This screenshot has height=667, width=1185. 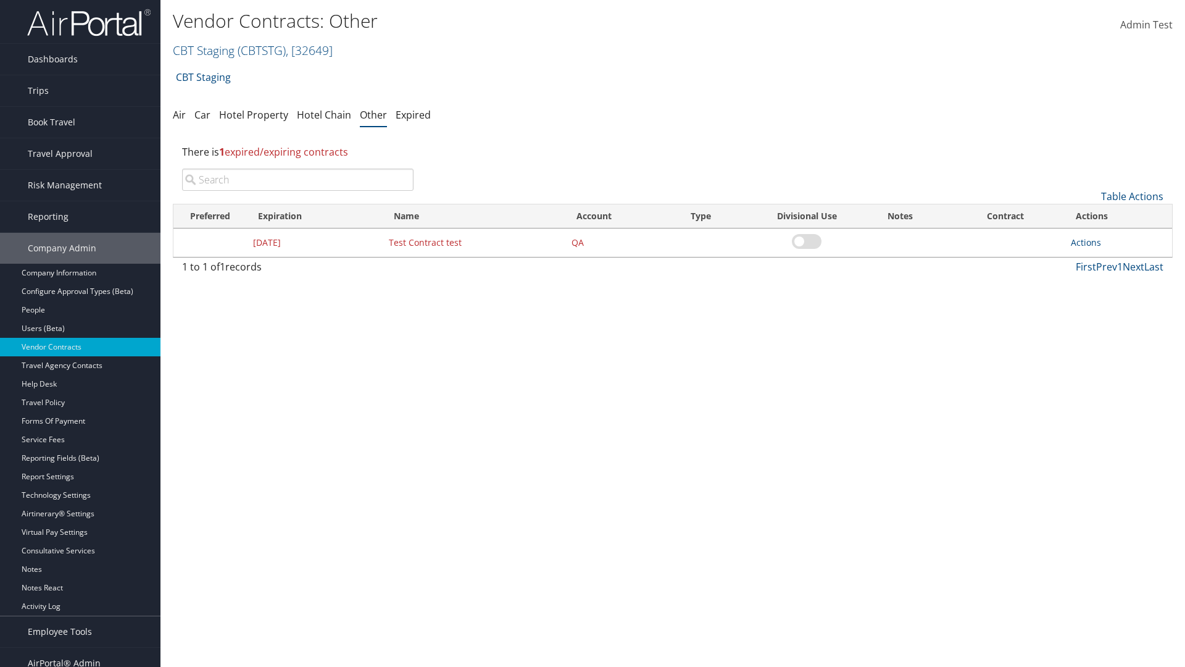 I want to click on a: Last, so click(x=1154, y=267).